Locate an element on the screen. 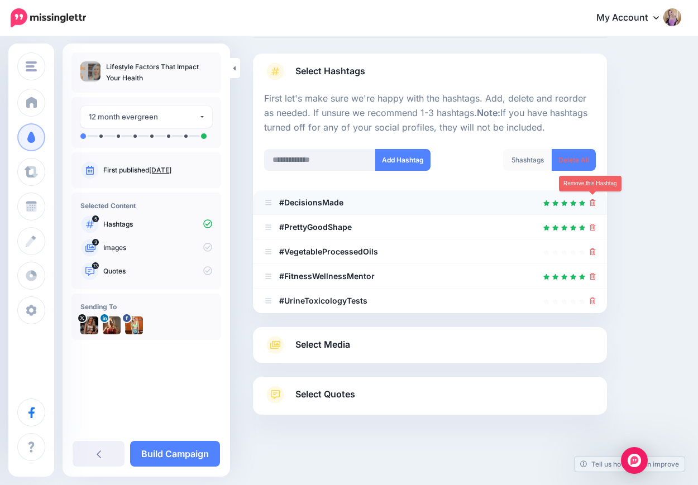  button: Add Hashtag is located at coordinates (402, 160).